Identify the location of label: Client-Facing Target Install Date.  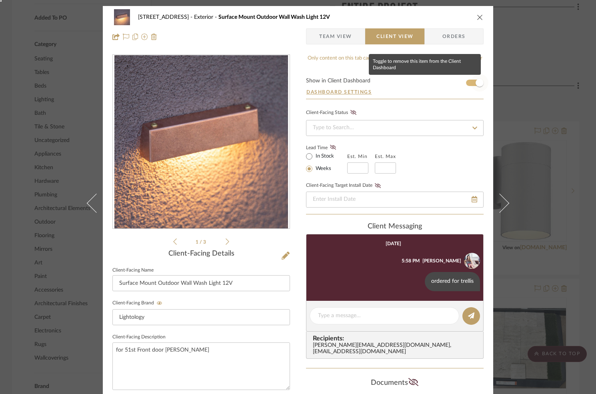
(344, 186).